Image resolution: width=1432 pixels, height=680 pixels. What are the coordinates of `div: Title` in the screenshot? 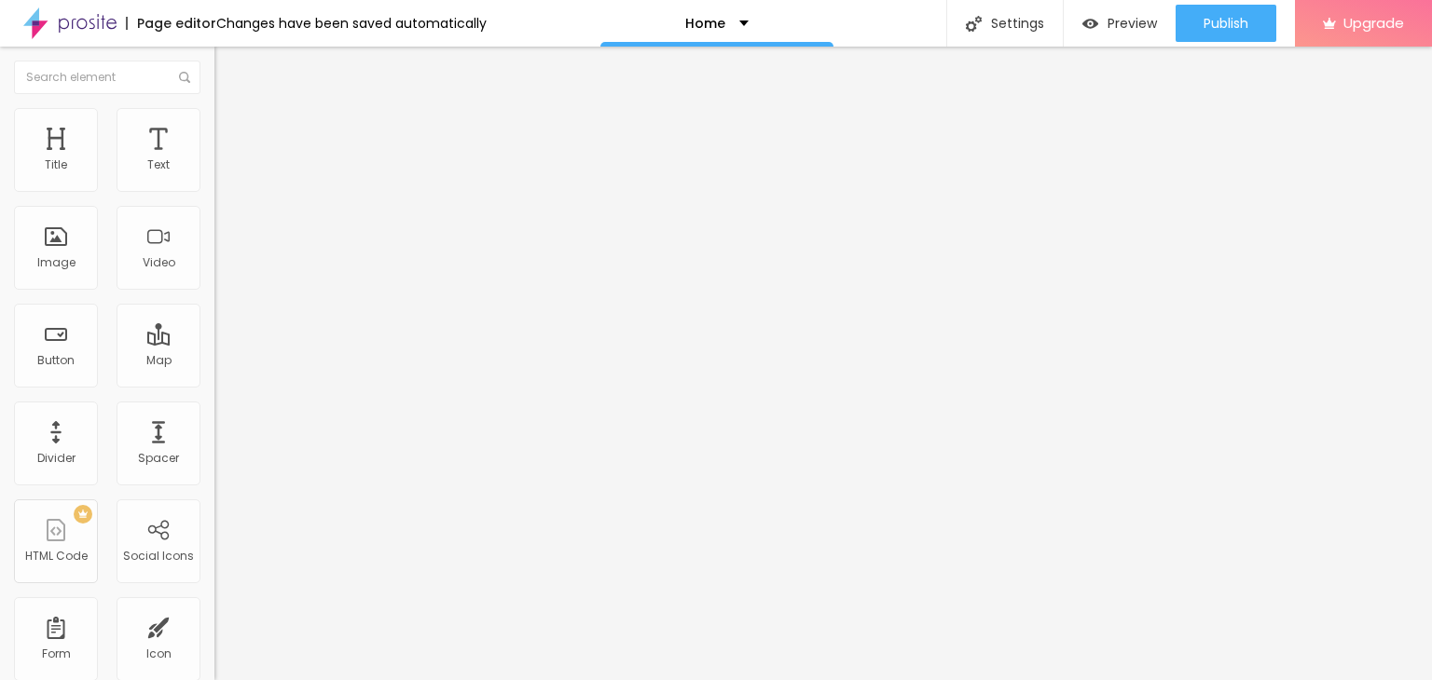 It's located at (56, 165).